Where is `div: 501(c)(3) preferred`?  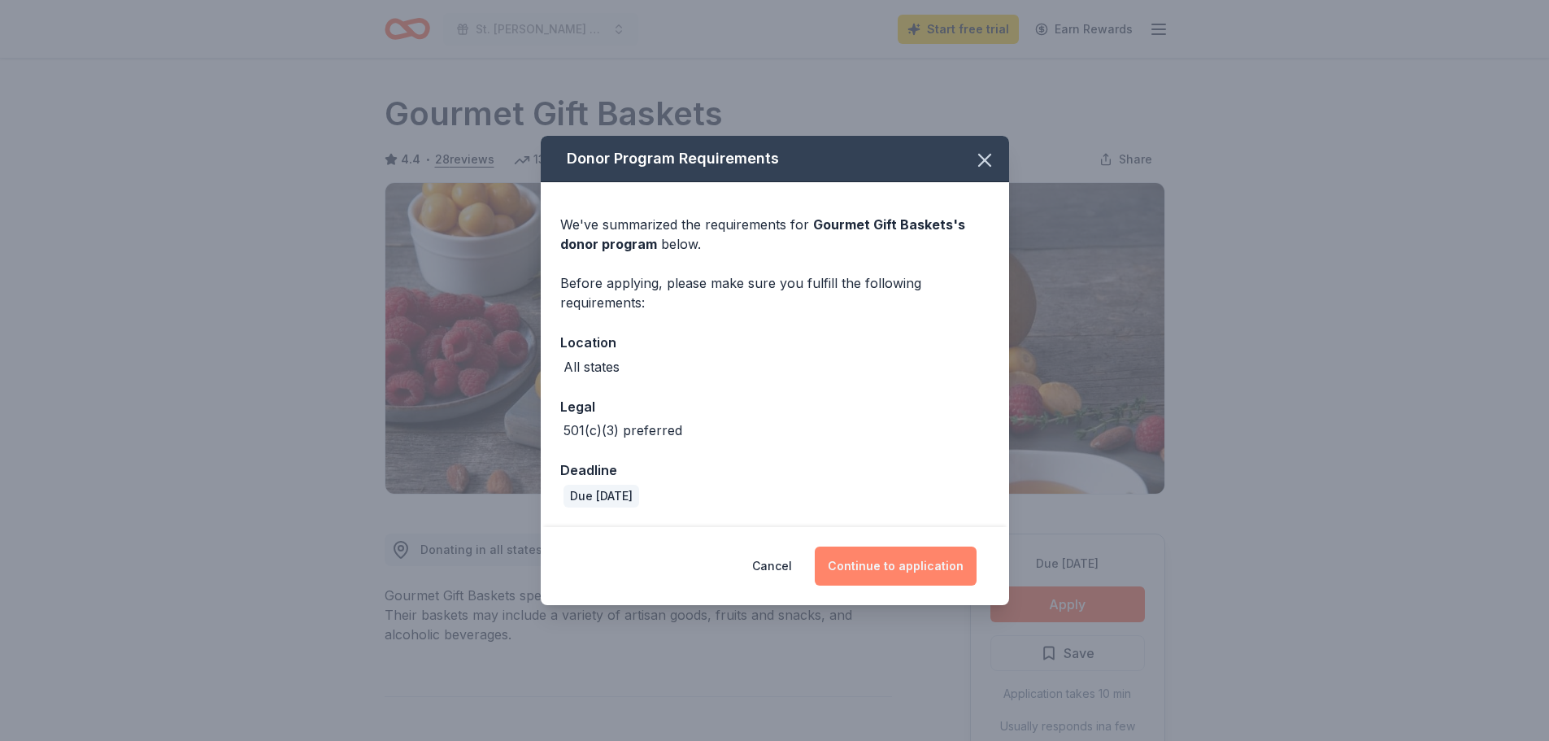 div: 501(c)(3) preferred is located at coordinates (623, 430).